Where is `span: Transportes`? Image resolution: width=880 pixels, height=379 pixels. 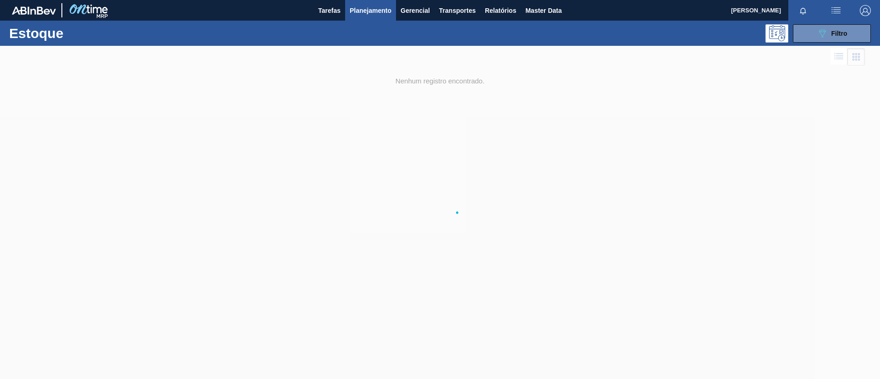 span: Transportes is located at coordinates (457, 11).